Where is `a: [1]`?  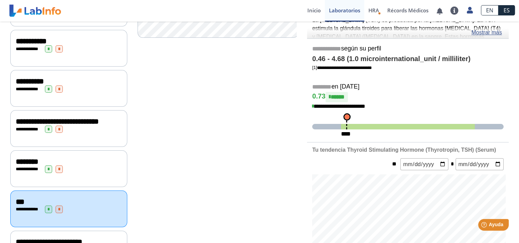 a: [1] is located at coordinates (342, 67).